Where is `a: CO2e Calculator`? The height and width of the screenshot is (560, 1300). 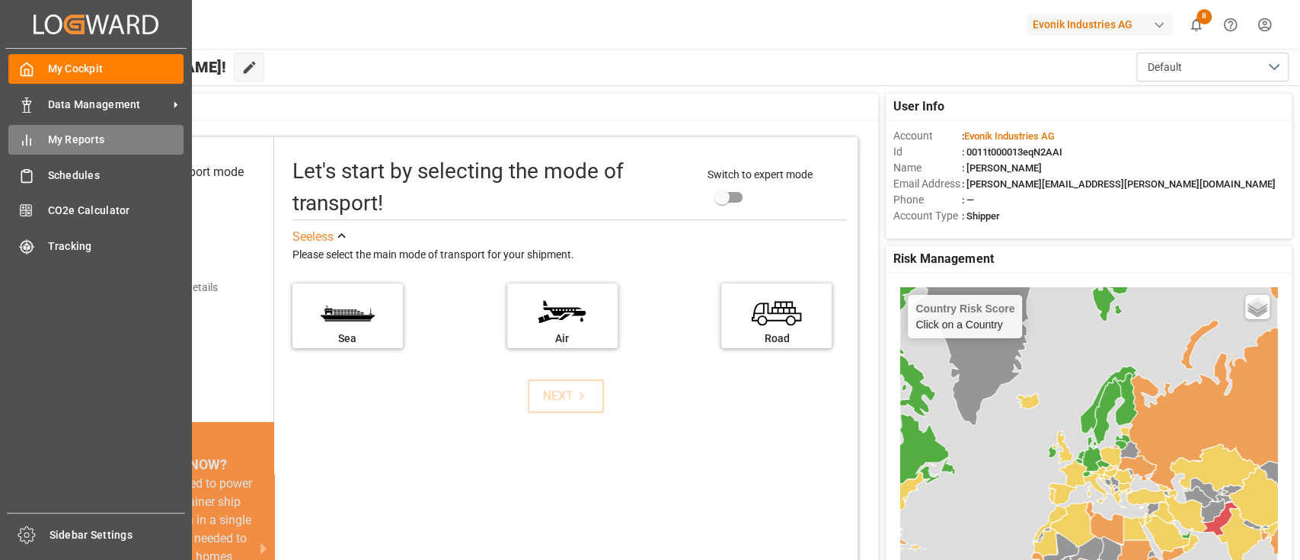 a: CO2e Calculator is located at coordinates (96, 210).